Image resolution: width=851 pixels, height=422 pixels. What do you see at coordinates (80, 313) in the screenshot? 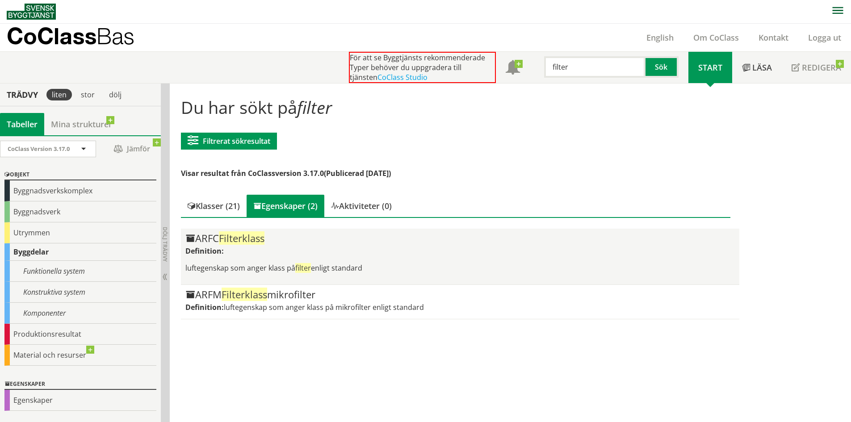
I see `div: Komponenter` at bounding box center [80, 313].